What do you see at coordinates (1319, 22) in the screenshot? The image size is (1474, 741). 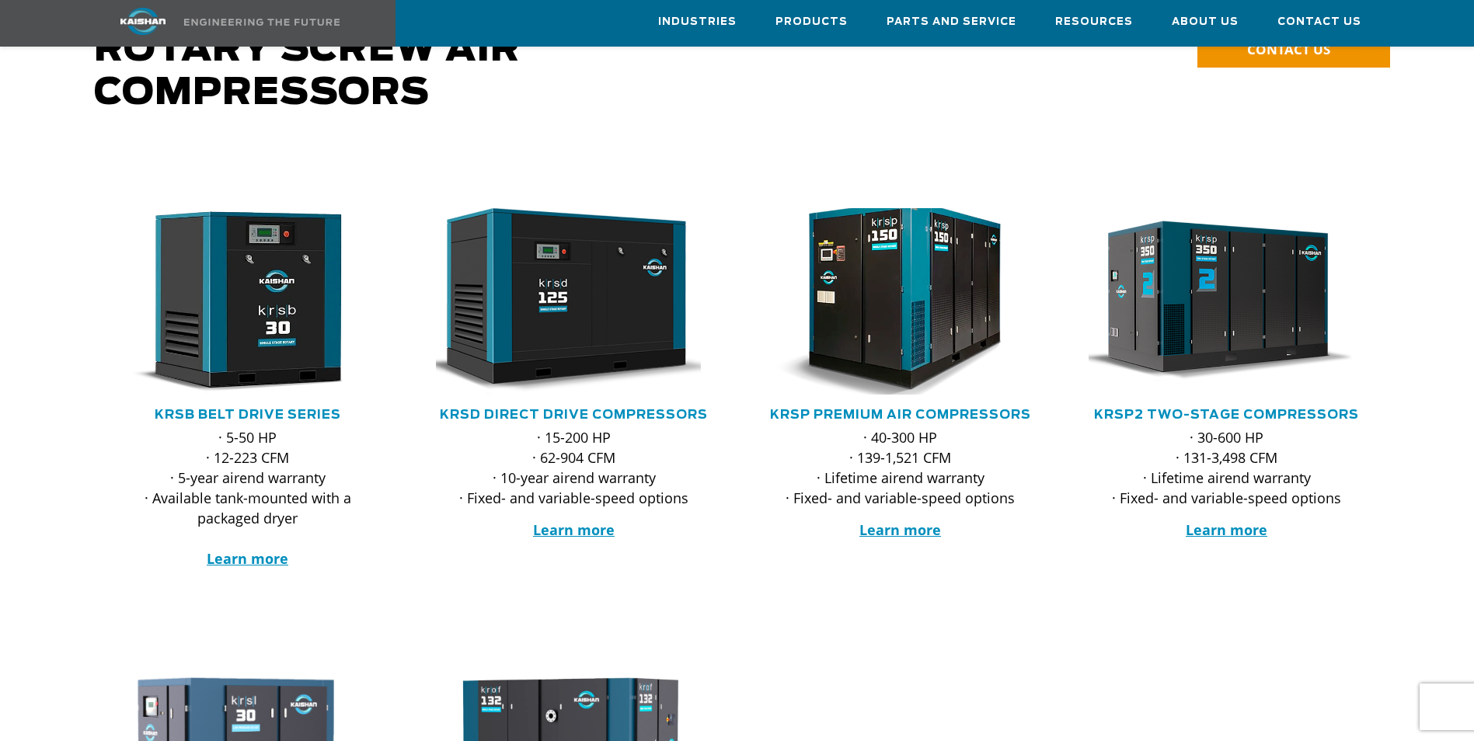 I see `a: Contact Us` at bounding box center [1319, 22].